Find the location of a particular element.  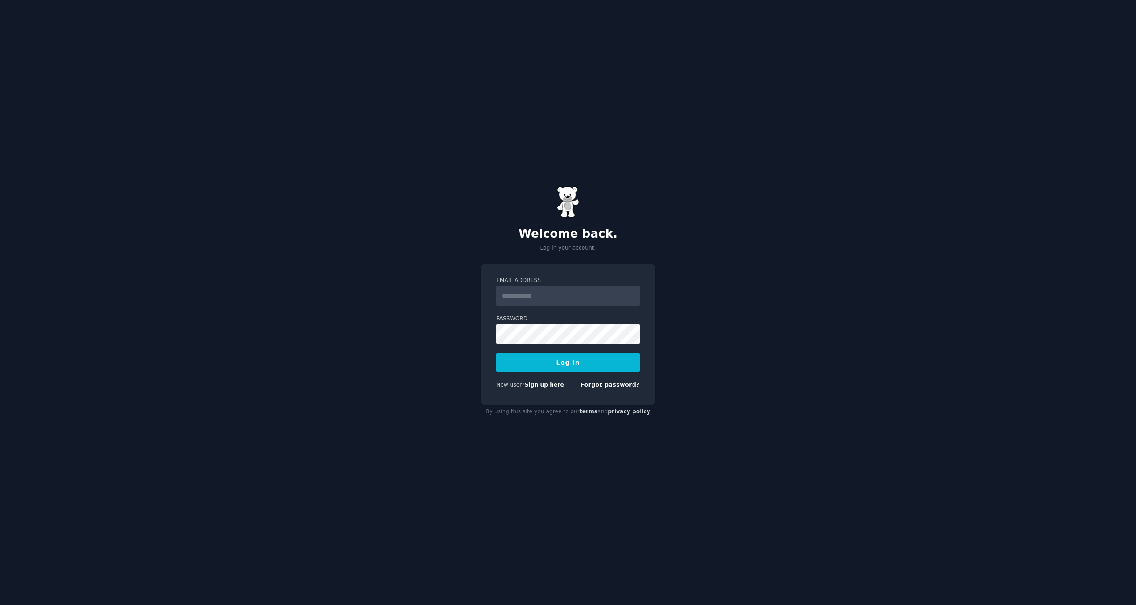

label: Password is located at coordinates (568, 319).